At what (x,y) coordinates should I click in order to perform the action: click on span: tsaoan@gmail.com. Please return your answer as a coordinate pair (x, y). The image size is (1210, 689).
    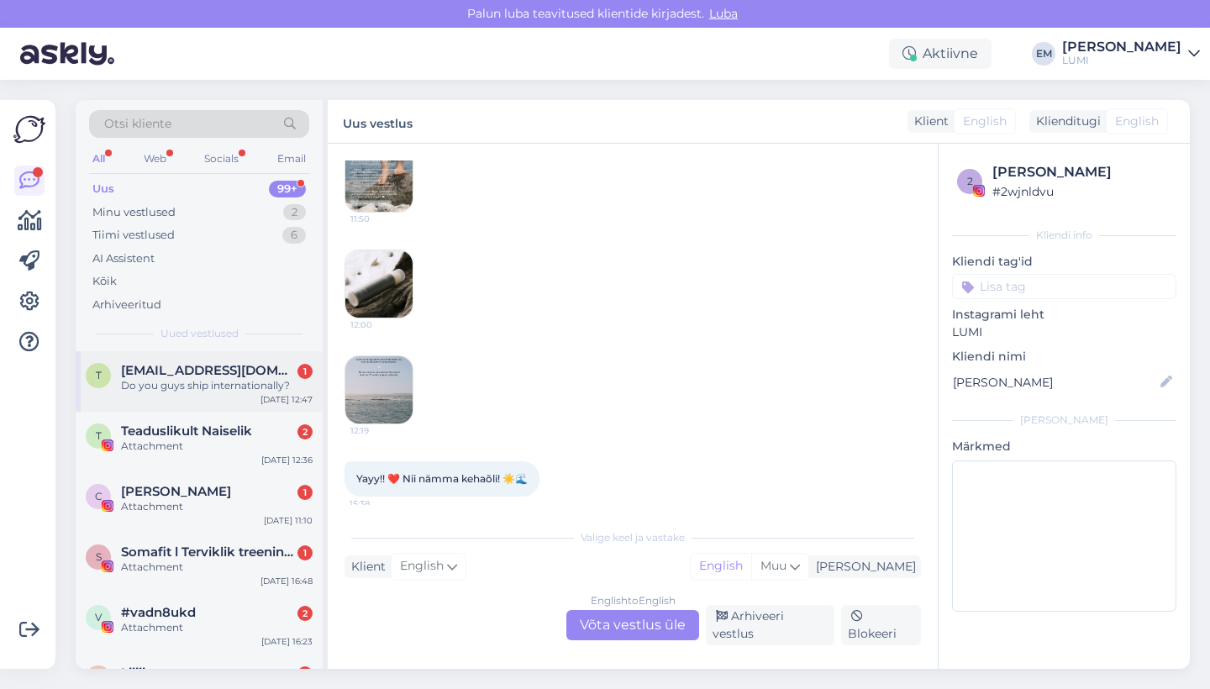
    Looking at the image, I should click on (208, 371).